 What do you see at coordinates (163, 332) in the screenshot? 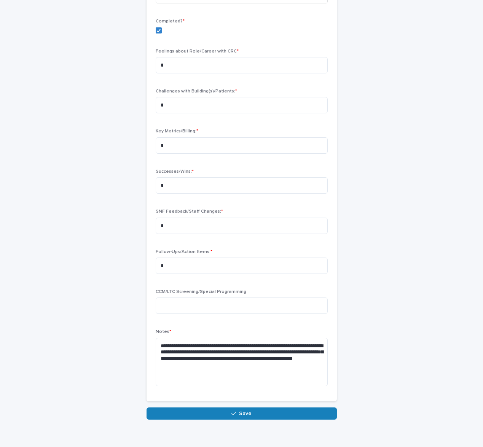
I see `span: Notes` at bounding box center [163, 332].